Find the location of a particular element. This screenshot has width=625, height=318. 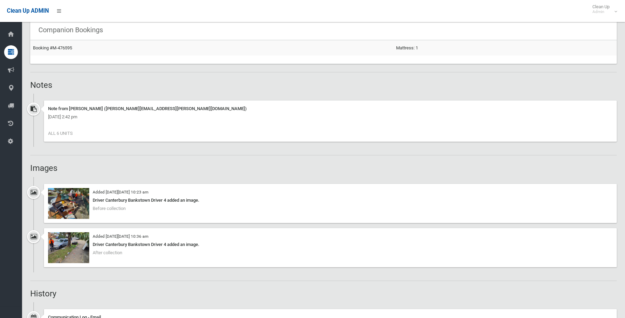

small: Admin is located at coordinates (601, 12).